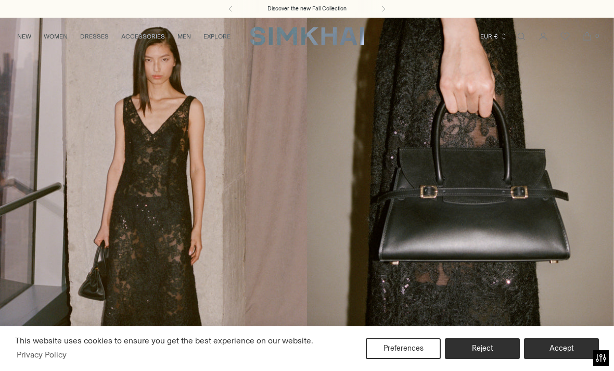  Describe the element at coordinates (587, 36) in the screenshot. I see `a: Open cart modal` at that location.